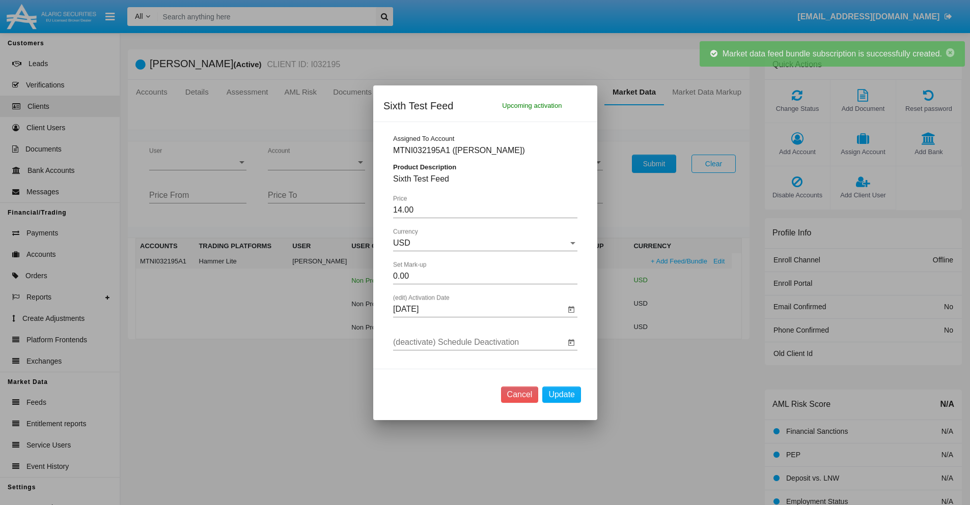 Image resolution: width=970 pixels, height=505 pixels. Describe the element at coordinates (423, 138) in the screenshot. I see `span: Assigned To Account` at that location.